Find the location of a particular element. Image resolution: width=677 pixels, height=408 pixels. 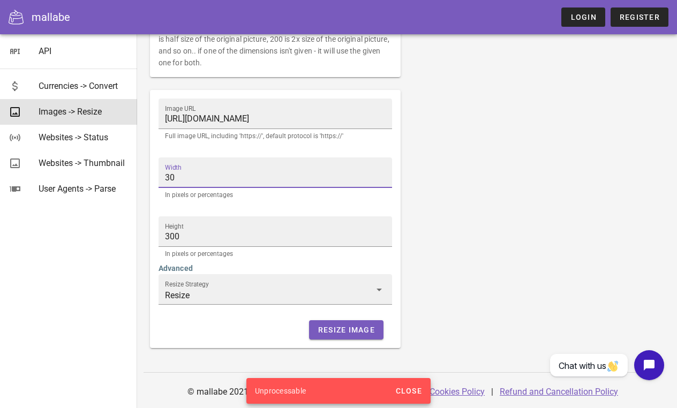

a: Login is located at coordinates (583, 17).